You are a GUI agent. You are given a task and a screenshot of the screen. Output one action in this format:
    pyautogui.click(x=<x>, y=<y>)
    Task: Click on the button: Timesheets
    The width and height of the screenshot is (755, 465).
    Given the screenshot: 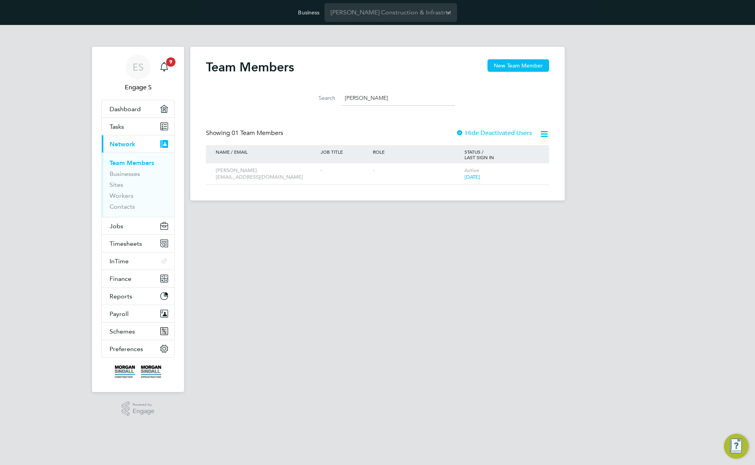 What is the action you would take?
    pyautogui.click(x=138, y=243)
    